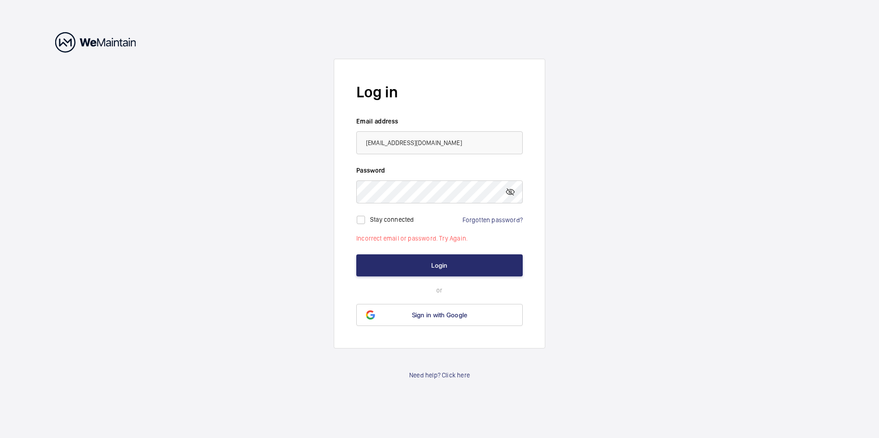 The width and height of the screenshot is (879, 438). What do you see at coordinates (439, 266) in the screenshot?
I see `button: Login` at bounding box center [439, 266].